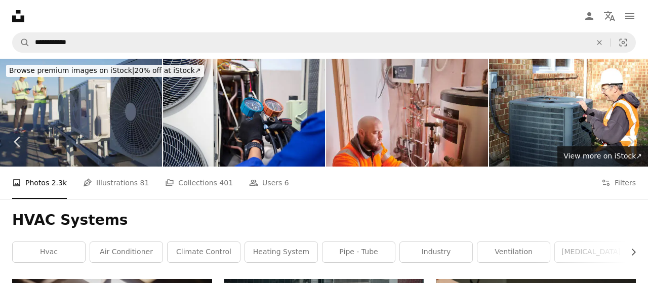 Image resolution: width=648 pixels, height=283 pixels. I want to click on button: Menu, so click(630, 16).